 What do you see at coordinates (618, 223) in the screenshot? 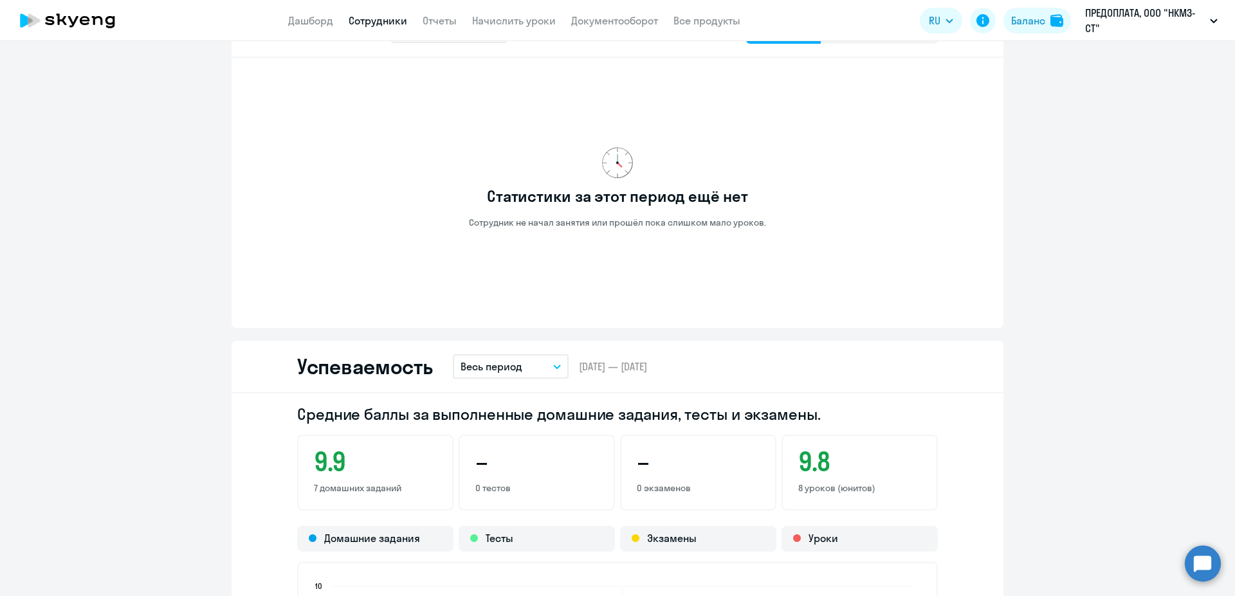
I see `p: Сотрудник не начал занятия или прошёл пока слишком мало уроков.` at bounding box center [618, 223].